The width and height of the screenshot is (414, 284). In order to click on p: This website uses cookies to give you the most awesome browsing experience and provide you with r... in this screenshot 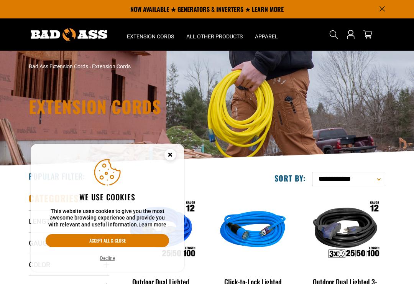, I will do `click(107, 218)`.